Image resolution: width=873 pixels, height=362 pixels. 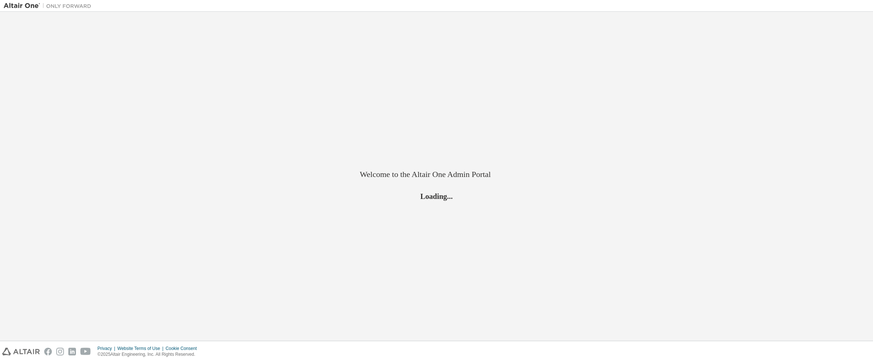 I want to click on img: altair_logo.svg, so click(x=21, y=351).